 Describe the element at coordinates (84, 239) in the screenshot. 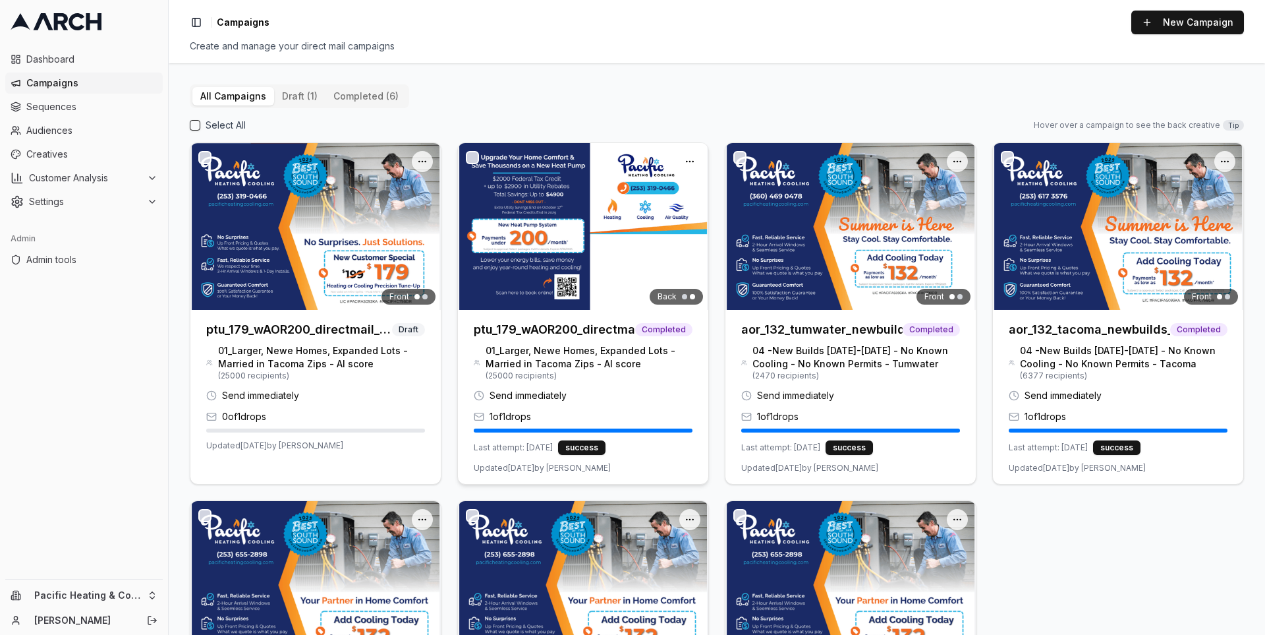

I see `div: Admin` at that location.